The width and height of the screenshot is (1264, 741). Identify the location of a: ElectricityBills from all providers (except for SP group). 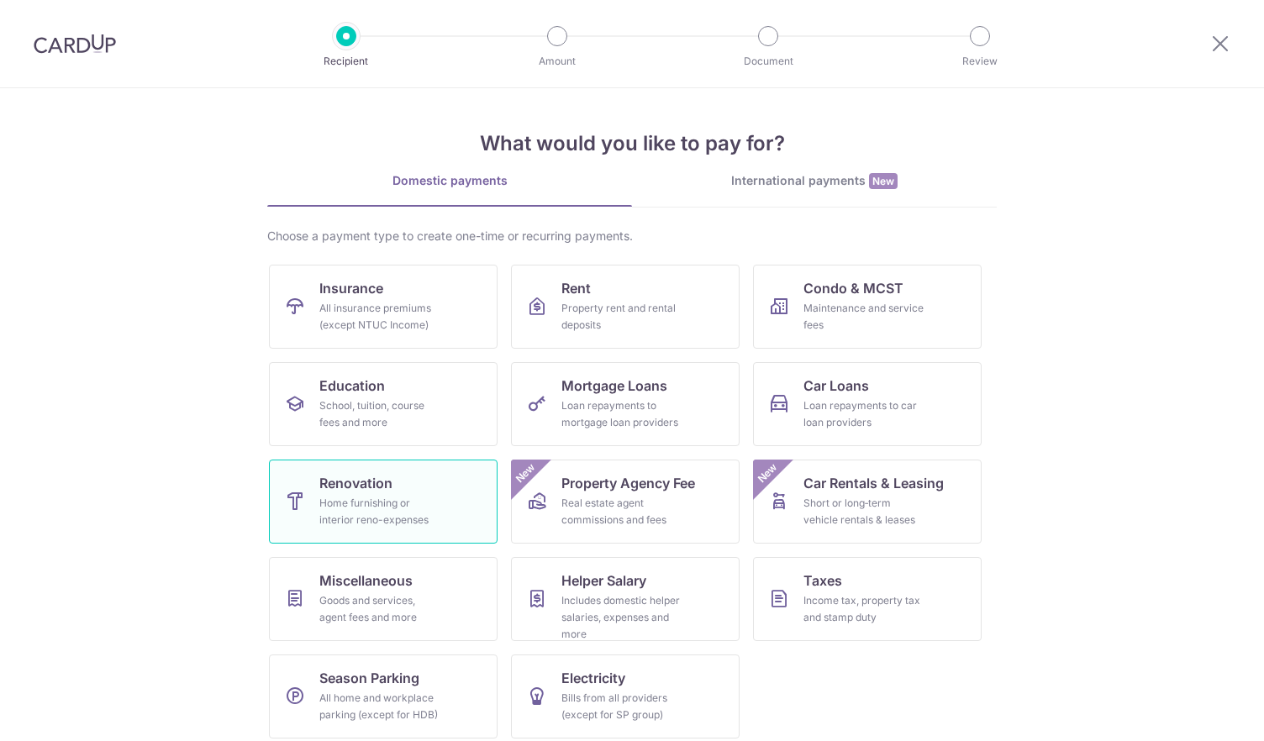
(625, 697).